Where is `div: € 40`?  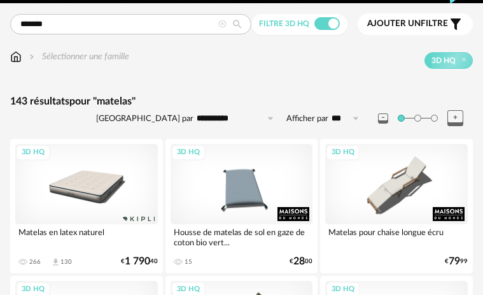 div: € 40 is located at coordinates (139, 261).